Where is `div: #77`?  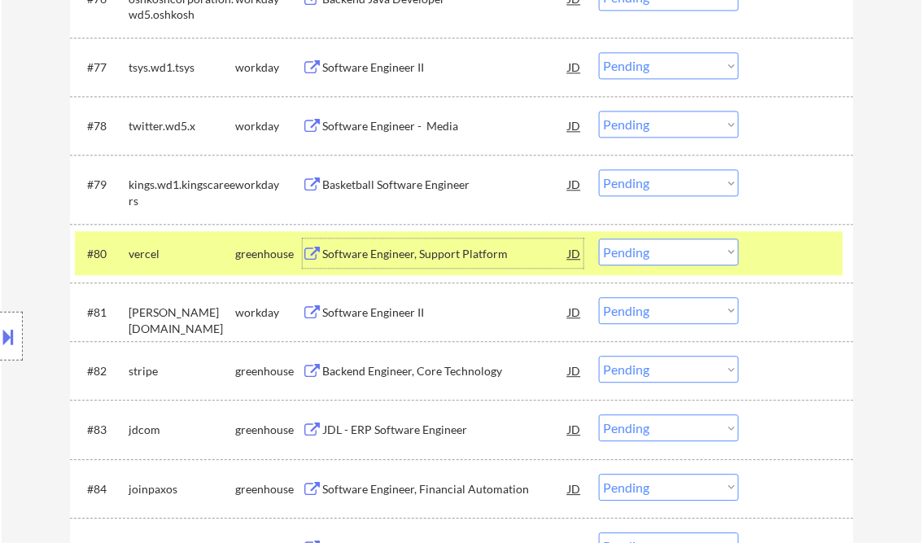
div: #77 is located at coordinates (102, 68).